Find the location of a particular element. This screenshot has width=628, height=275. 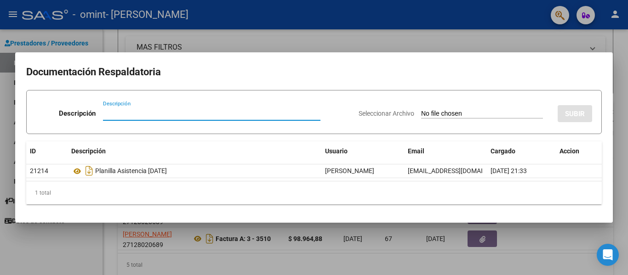

span: Accion is located at coordinates (569, 151).